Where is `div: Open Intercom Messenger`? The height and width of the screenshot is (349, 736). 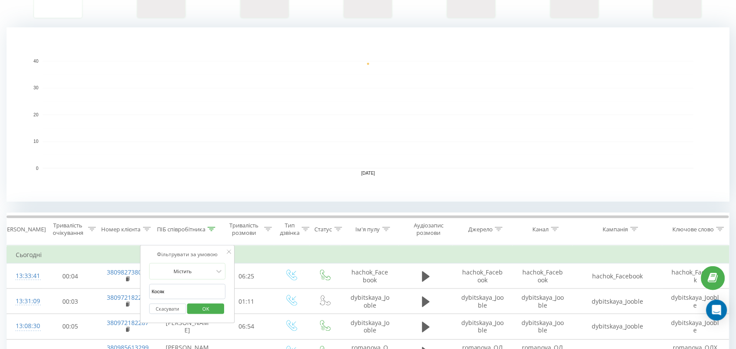
div: Open Intercom Messenger is located at coordinates (717, 310).